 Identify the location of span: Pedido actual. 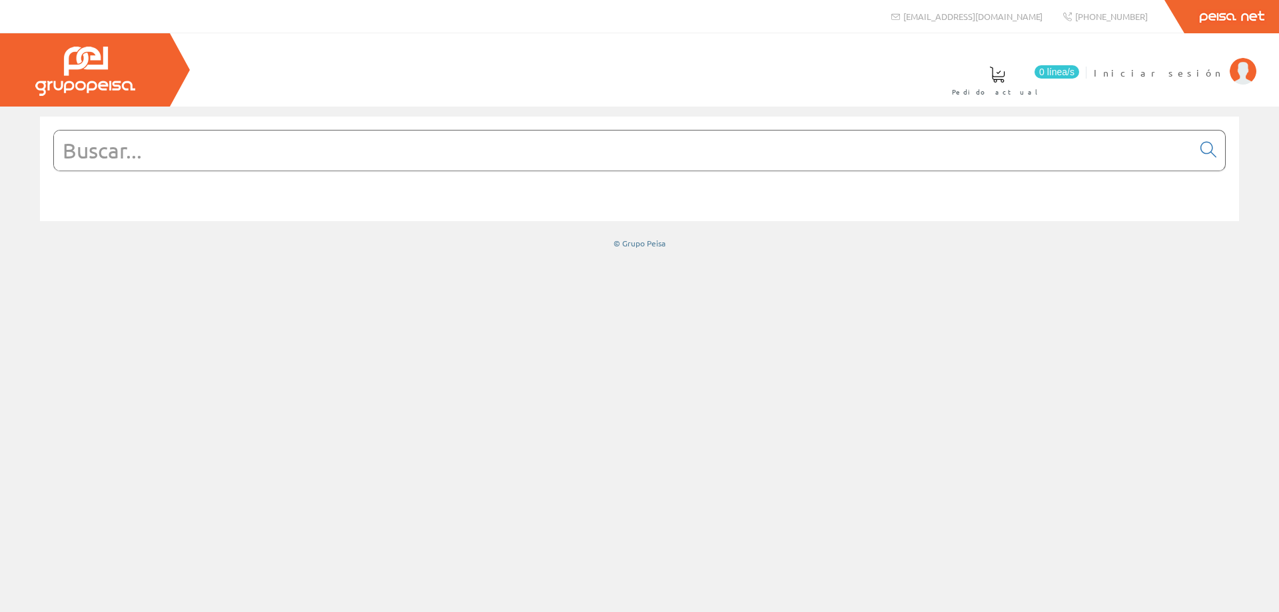
(997, 92).